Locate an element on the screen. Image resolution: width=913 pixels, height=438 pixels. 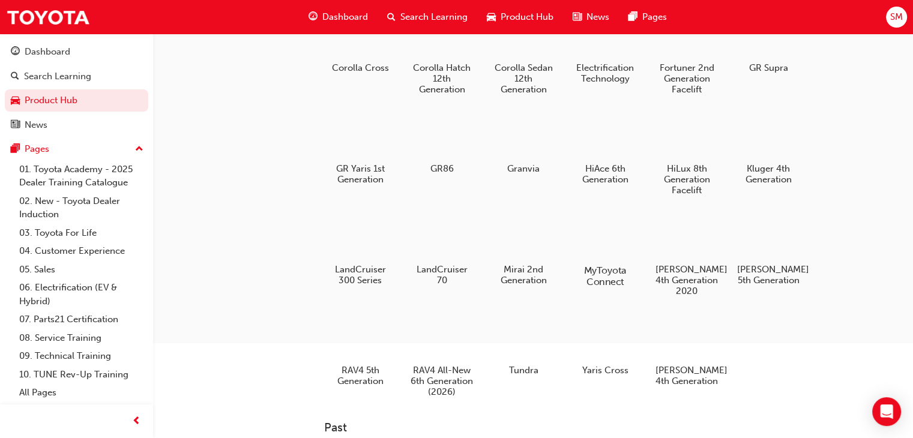
a: 04. Customer Experience is located at coordinates (81, 251).